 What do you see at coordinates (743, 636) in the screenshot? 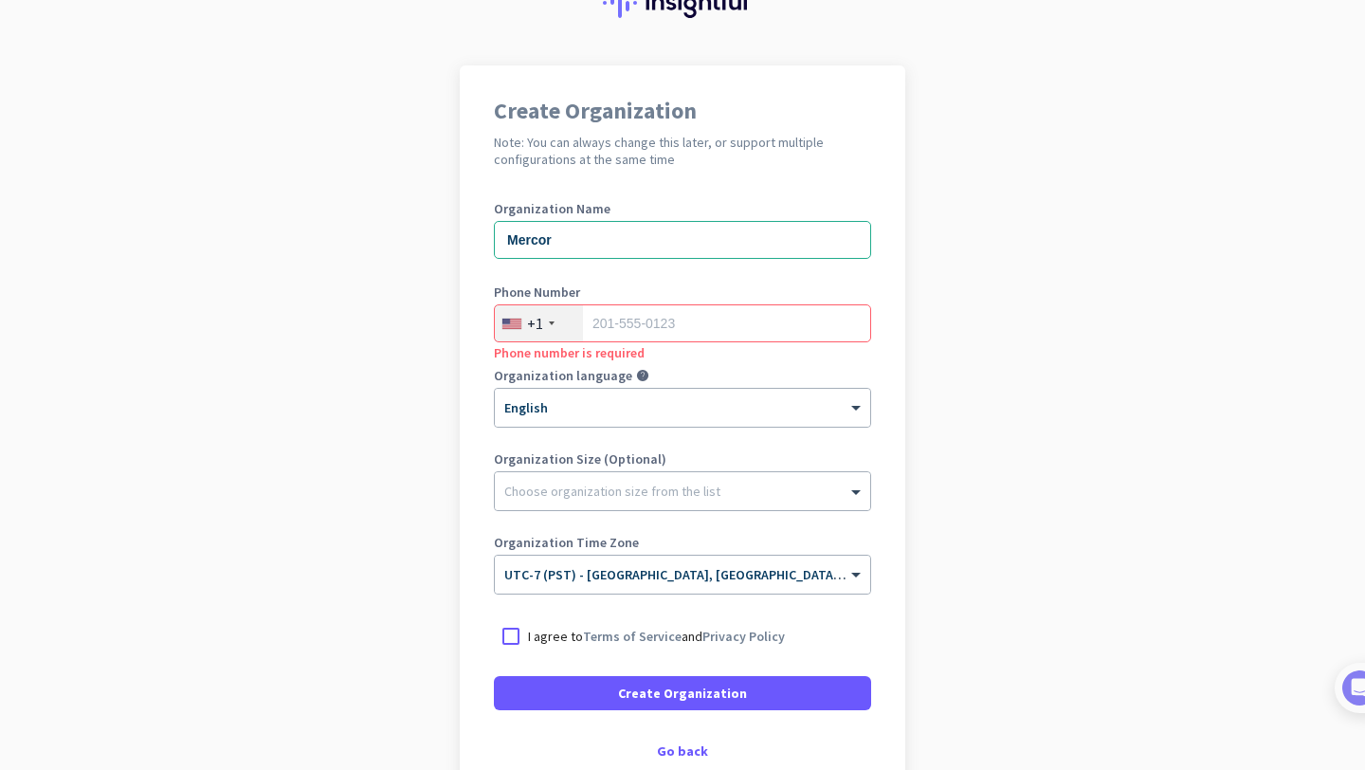
I see `a: Privacy Policy` at bounding box center [743, 636].